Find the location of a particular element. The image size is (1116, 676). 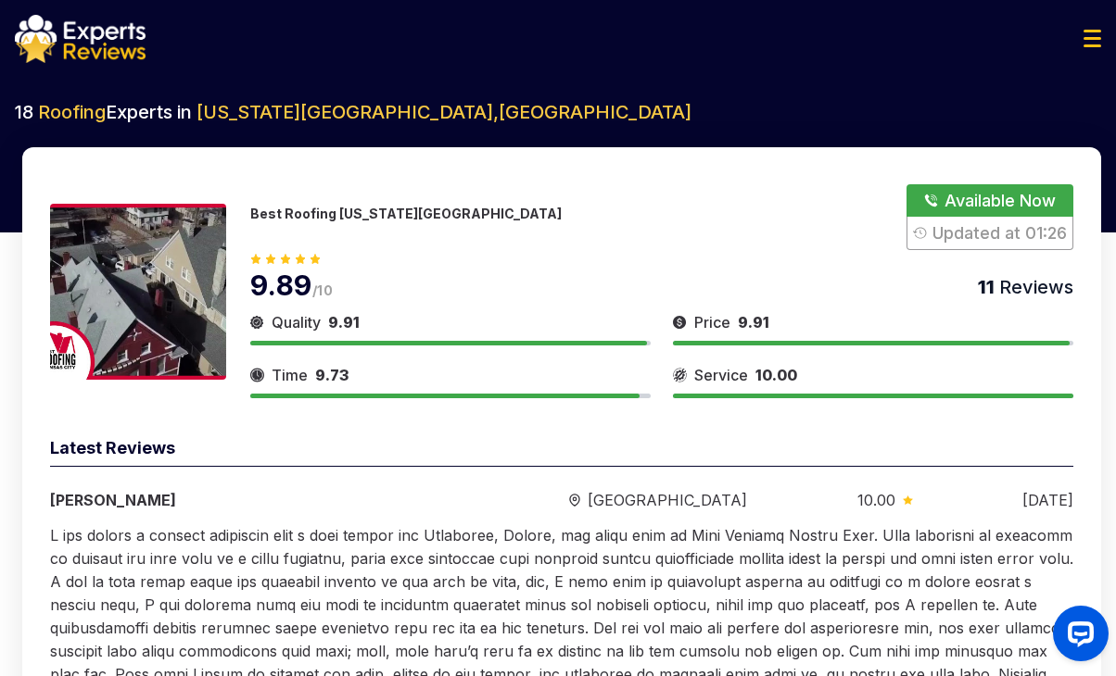

span: Quality is located at coordinates (296, 322).